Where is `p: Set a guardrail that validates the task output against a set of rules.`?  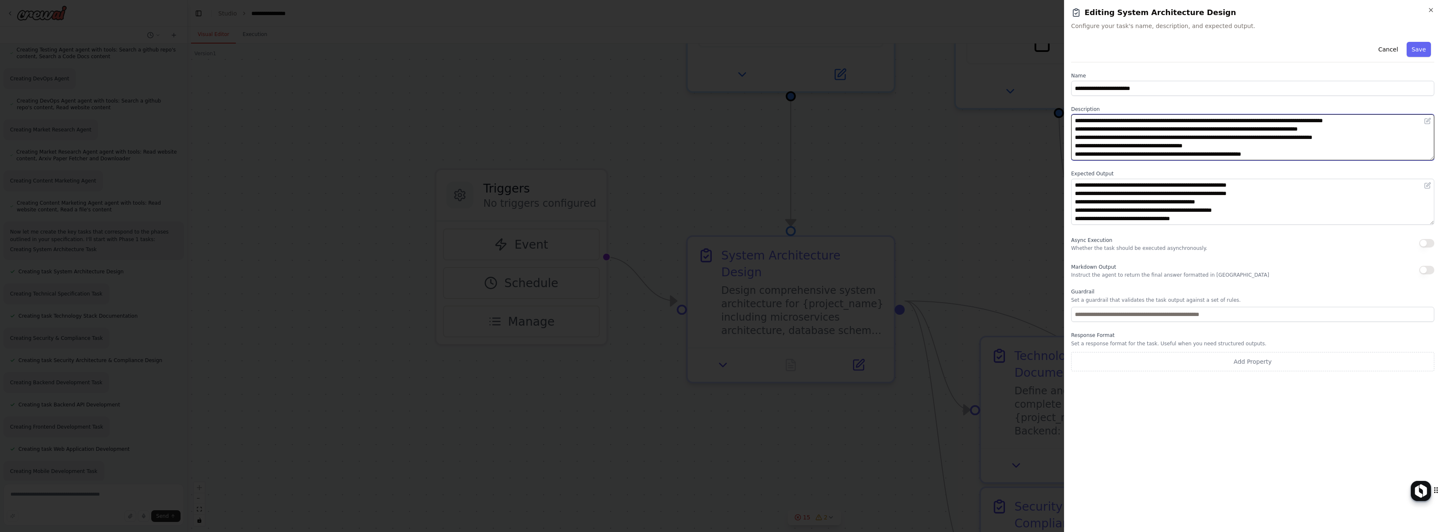
p: Set a guardrail that validates the task output against a set of rules. is located at coordinates (1252, 300).